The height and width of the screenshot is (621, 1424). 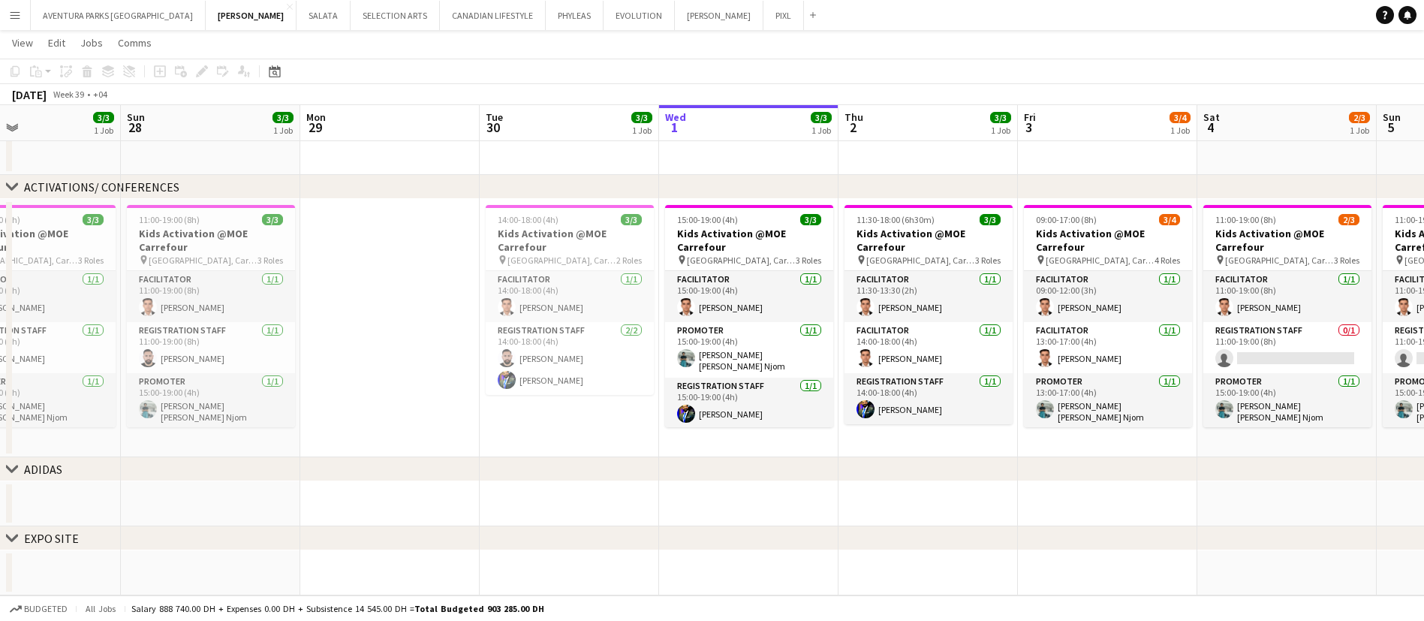 I want to click on span: Sat, so click(x=1211, y=117).